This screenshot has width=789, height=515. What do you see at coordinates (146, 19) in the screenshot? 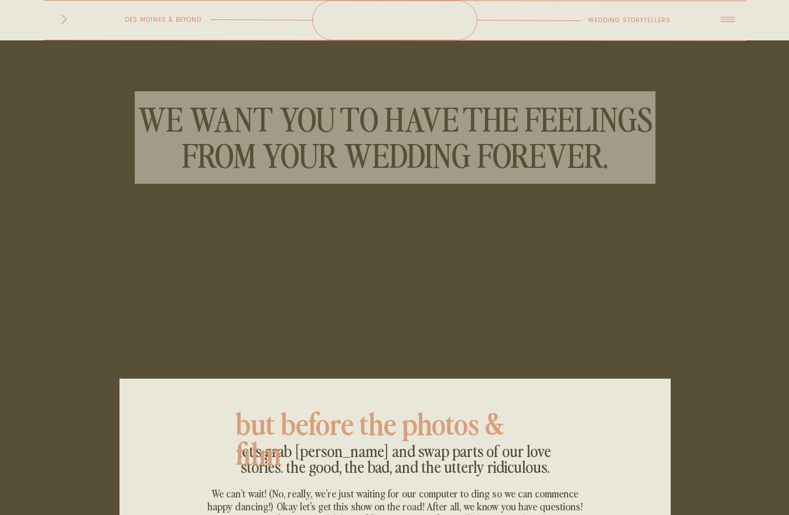
I see `p: des moines & beyond` at bounding box center [146, 19].